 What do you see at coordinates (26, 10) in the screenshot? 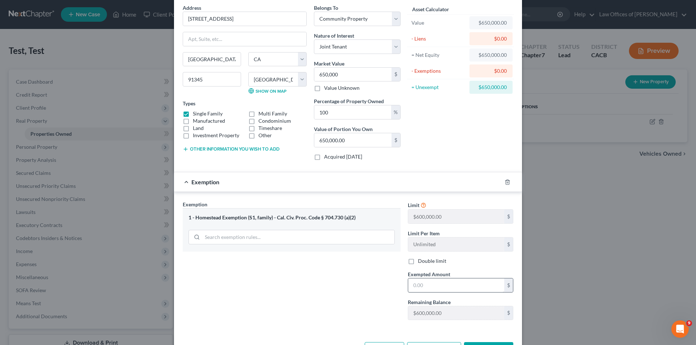
I see `img: Profile image for Emma` at bounding box center [26, 10].